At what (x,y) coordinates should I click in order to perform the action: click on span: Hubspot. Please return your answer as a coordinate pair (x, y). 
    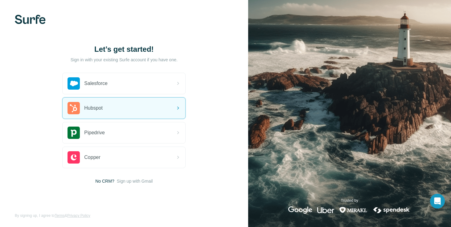
    Looking at the image, I should click on (93, 108).